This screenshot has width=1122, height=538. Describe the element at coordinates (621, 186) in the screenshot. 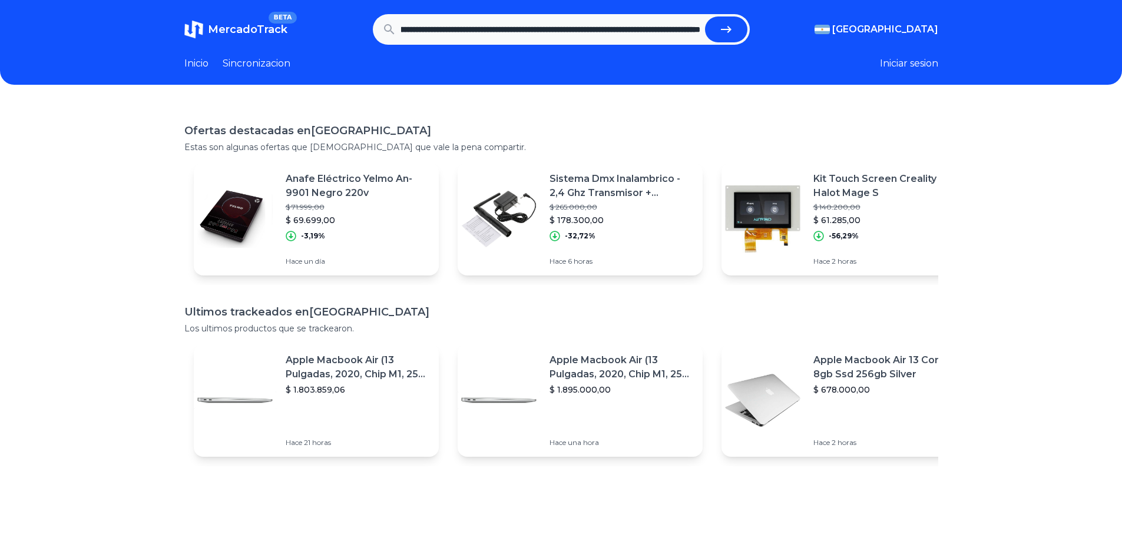

I see `p: Sistema Dmx Inalambrico - 2,4 Ghz Transmisor + Receptor` at that location.